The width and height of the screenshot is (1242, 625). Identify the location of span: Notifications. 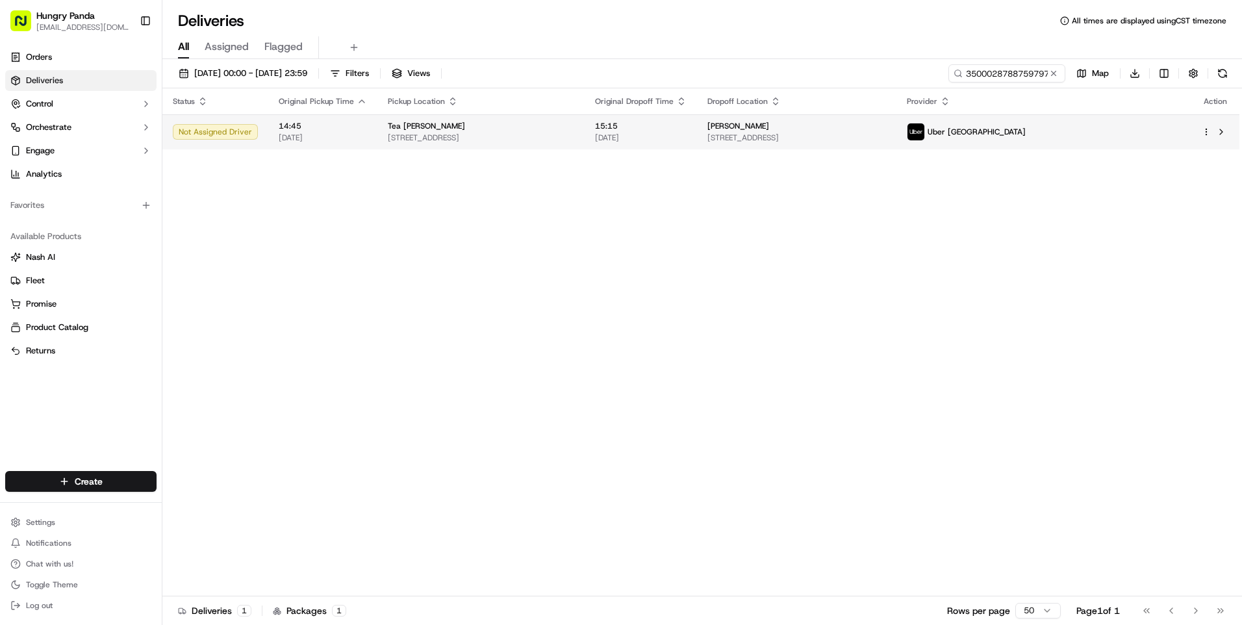
(49, 543).